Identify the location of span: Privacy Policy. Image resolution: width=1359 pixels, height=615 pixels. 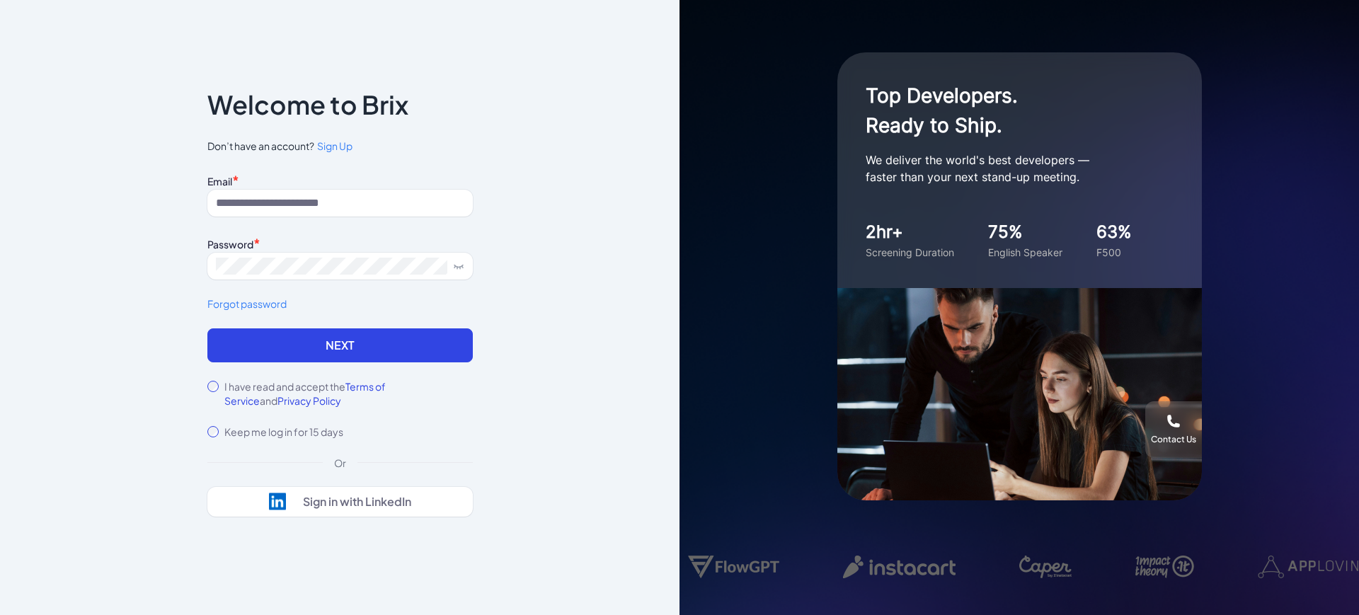
(309, 401).